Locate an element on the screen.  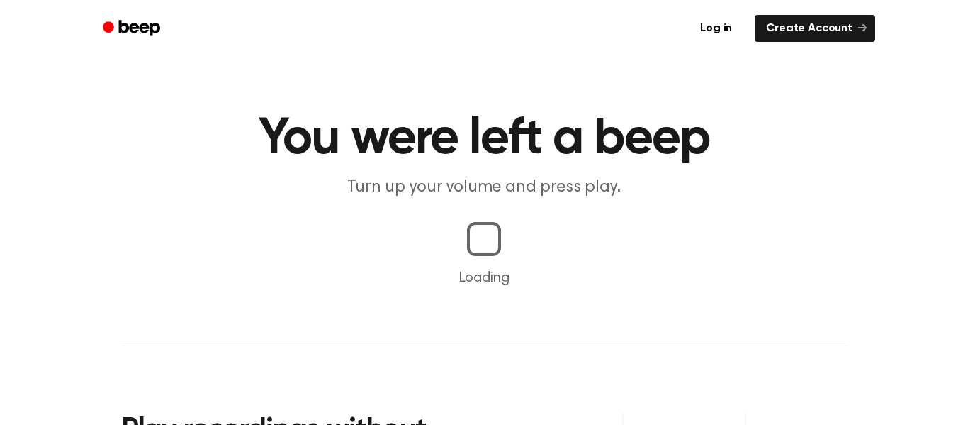
p: Loading is located at coordinates (484, 278).